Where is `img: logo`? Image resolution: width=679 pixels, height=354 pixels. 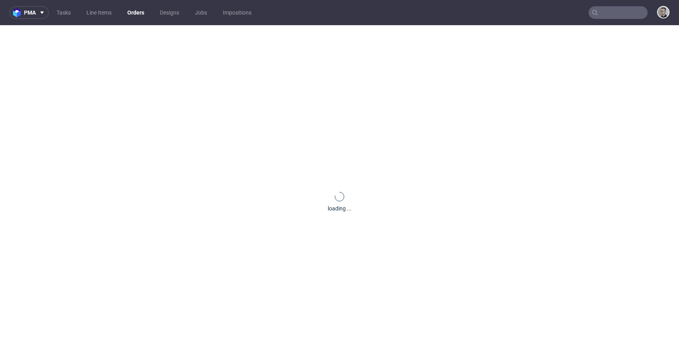 img: logo is located at coordinates (18, 13).